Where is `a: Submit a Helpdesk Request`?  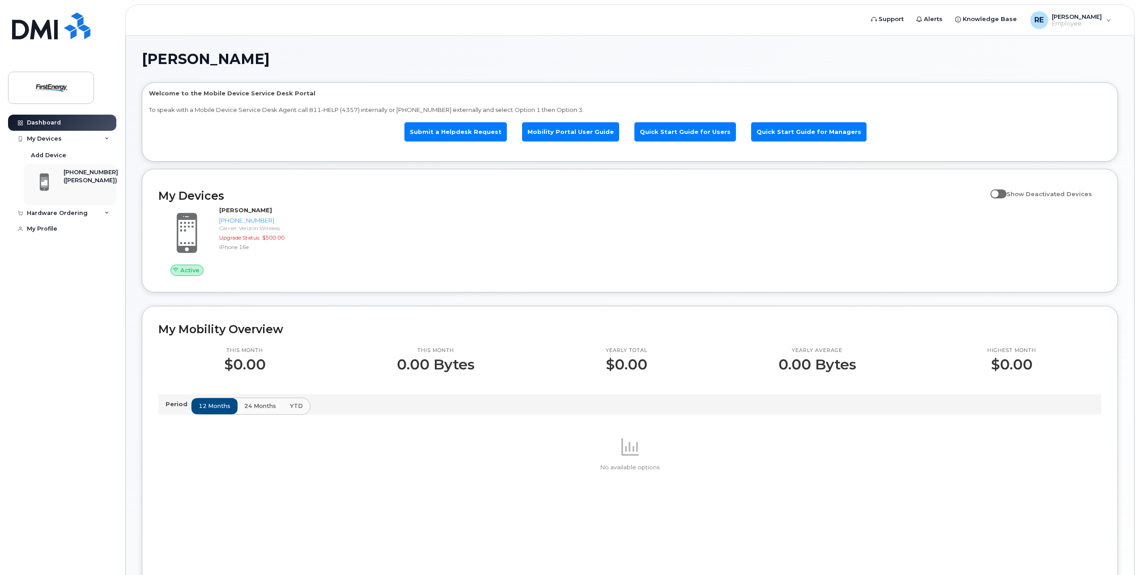 a: Submit a Helpdesk Request is located at coordinates (456, 132).